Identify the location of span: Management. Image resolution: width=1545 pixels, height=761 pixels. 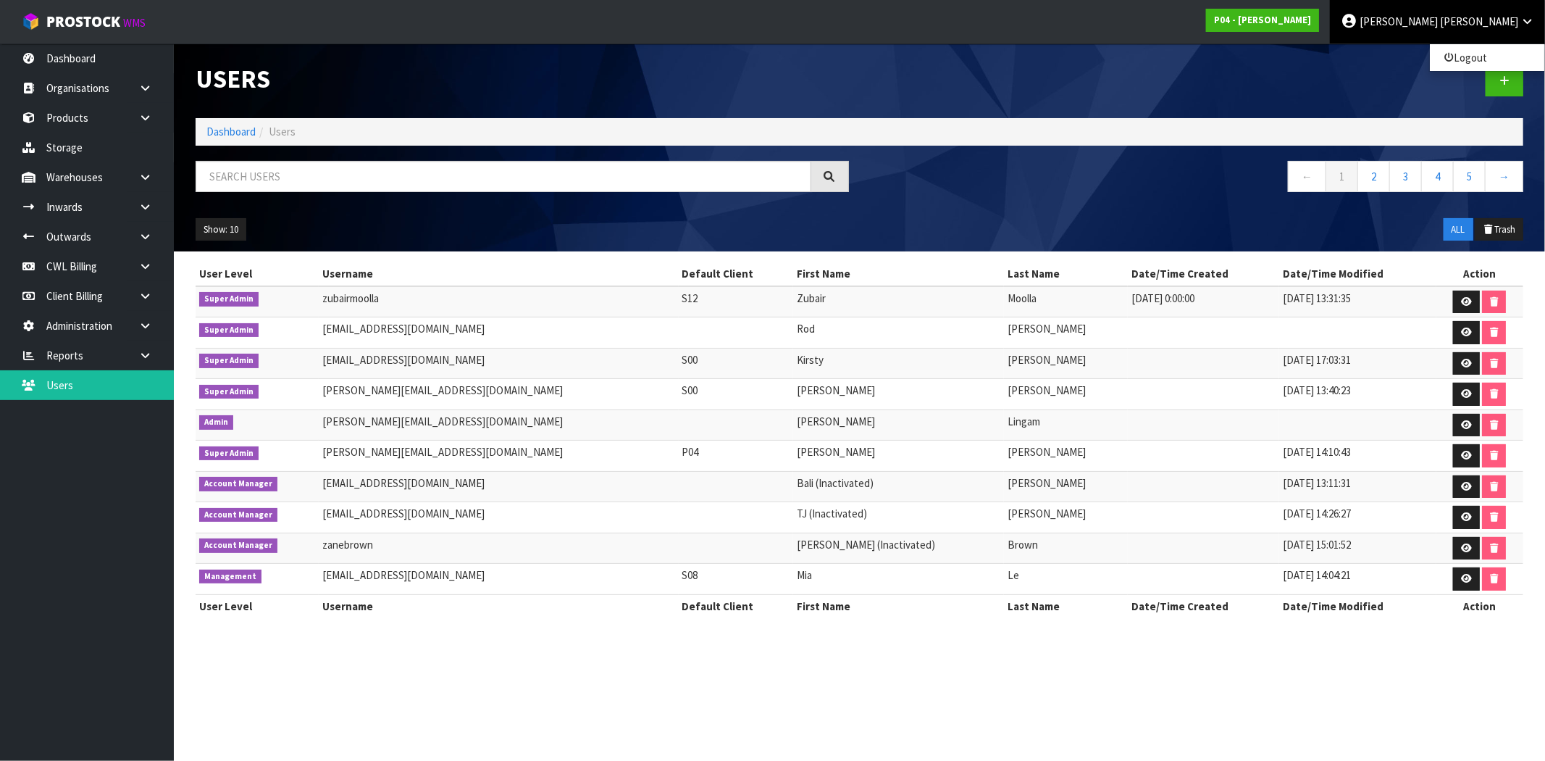
(230, 577).